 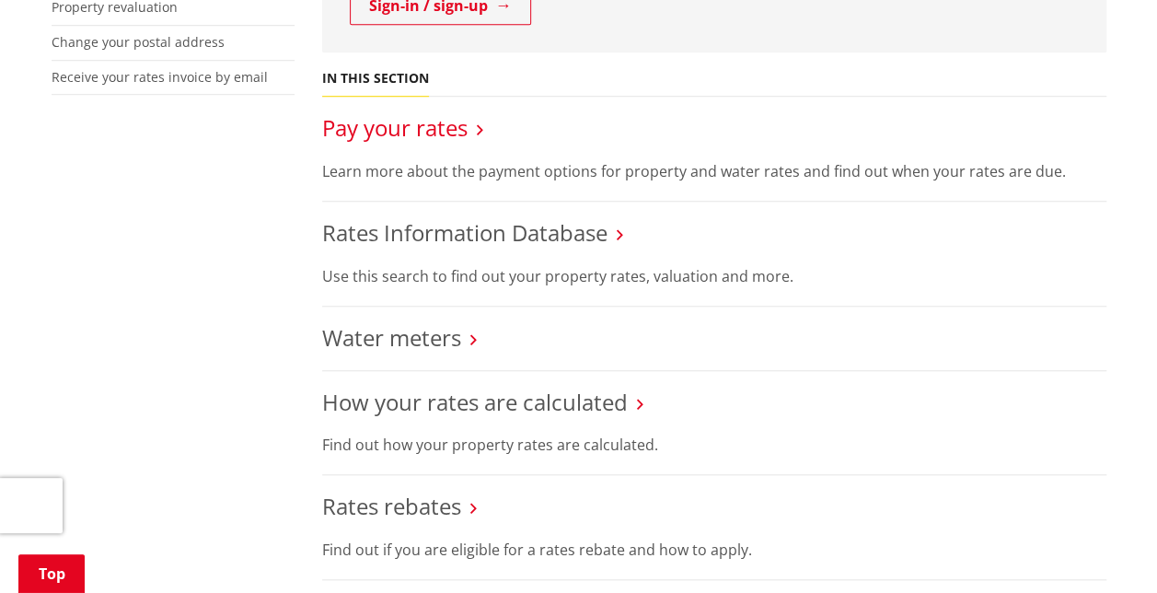 I want to click on a: Receive your rates invoice by email, so click(x=159, y=76).